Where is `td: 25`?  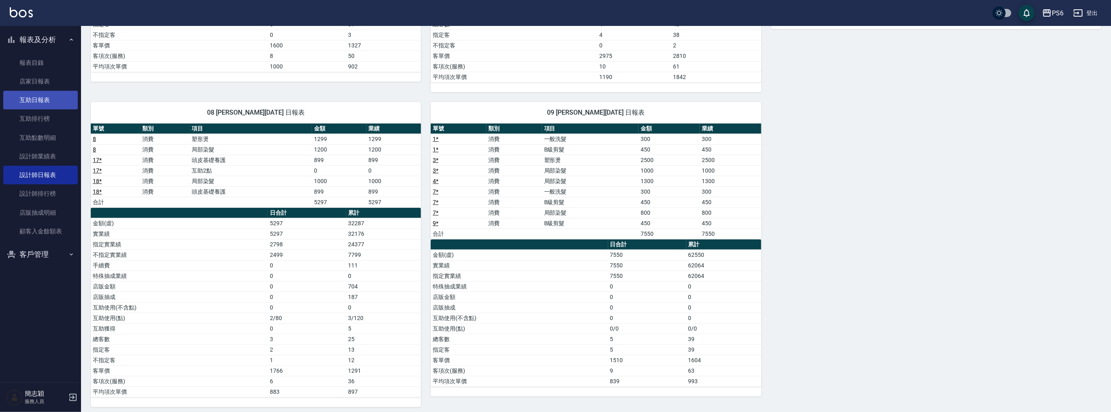
td: 25 is located at coordinates (383, 339).